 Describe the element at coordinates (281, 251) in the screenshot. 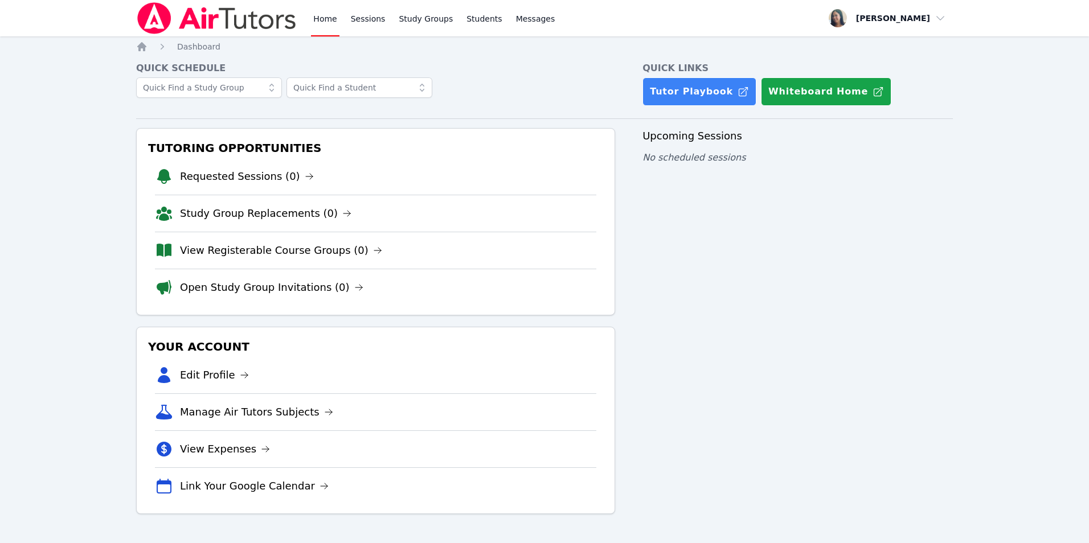

I see `a: View Registerable Course Groups (0)` at that location.